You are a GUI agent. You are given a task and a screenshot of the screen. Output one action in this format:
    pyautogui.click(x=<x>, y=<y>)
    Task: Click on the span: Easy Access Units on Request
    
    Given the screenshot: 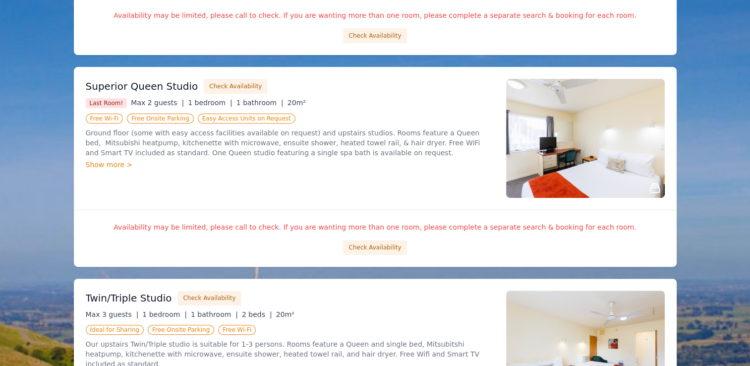 What is the action you would take?
    pyautogui.click(x=246, y=118)
    